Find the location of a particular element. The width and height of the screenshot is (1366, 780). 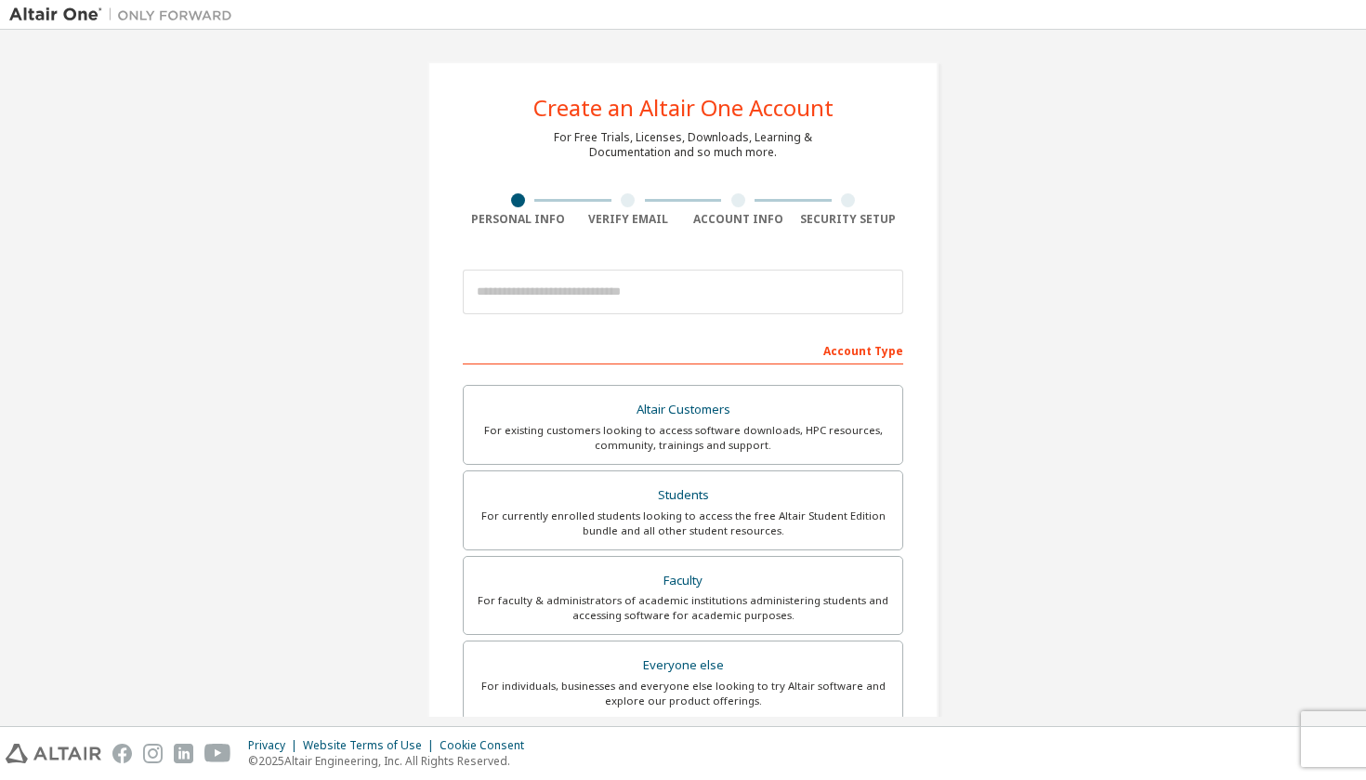

div: Faculty is located at coordinates (683, 581).